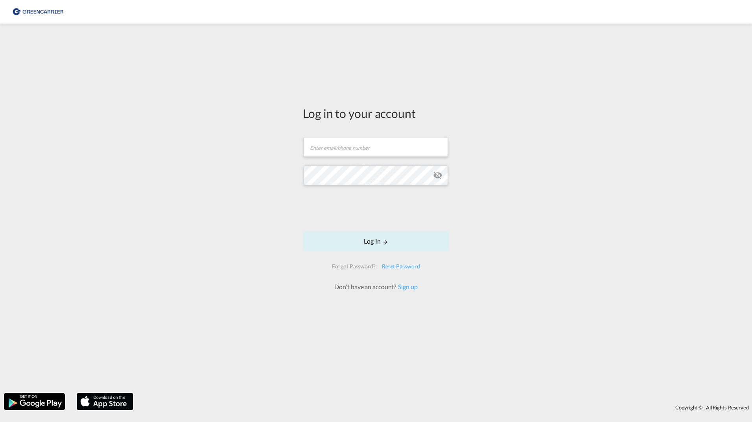  I want to click on img: fe7a67208afe11ef8d16395501b1b9f8.png, so click(38, 12).